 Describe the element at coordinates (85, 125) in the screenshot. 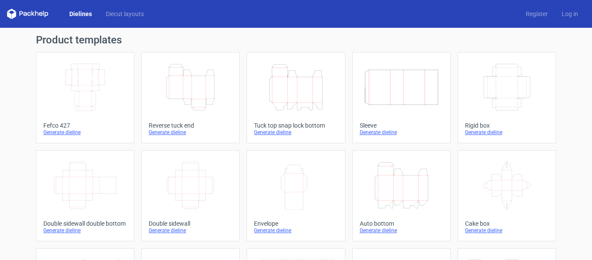

I see `div: Fefco 427` at that location.